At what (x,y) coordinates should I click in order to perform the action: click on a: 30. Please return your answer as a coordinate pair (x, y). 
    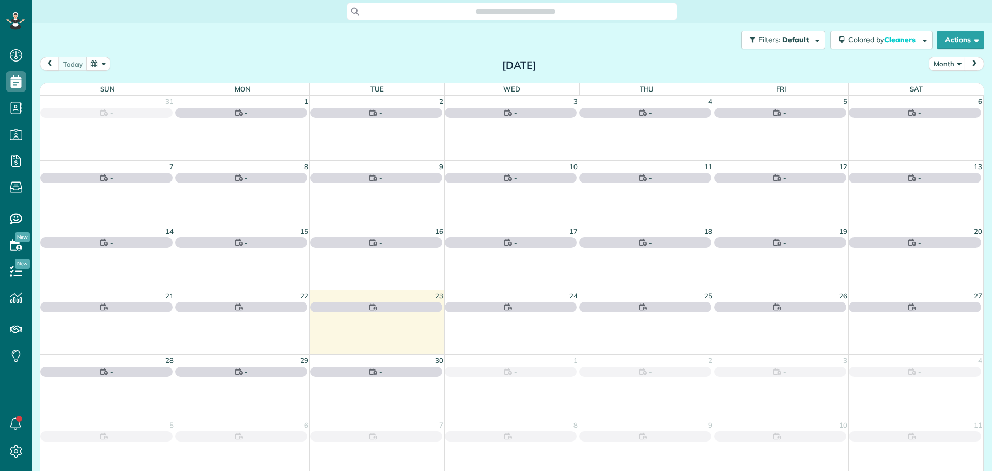
    Looking at the image, I should click on (439, 360).